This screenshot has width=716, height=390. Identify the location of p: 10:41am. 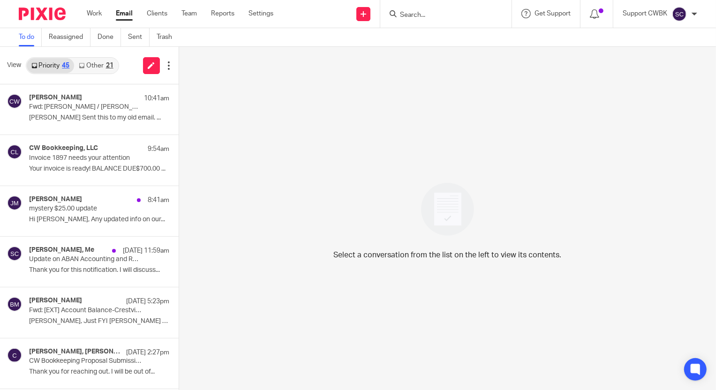
(157, 99).